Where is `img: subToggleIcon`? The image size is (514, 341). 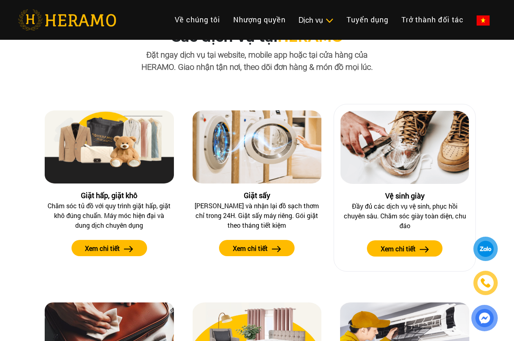
img: subToggleIcon is located at coordinates (329, 21).